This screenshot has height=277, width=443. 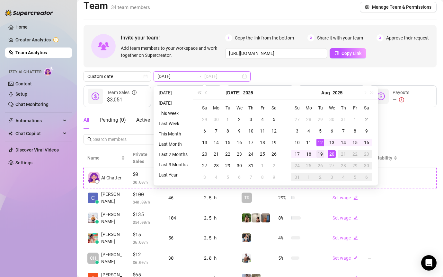 I want to click on a: Team Analytics, so click(x=31, y=53).